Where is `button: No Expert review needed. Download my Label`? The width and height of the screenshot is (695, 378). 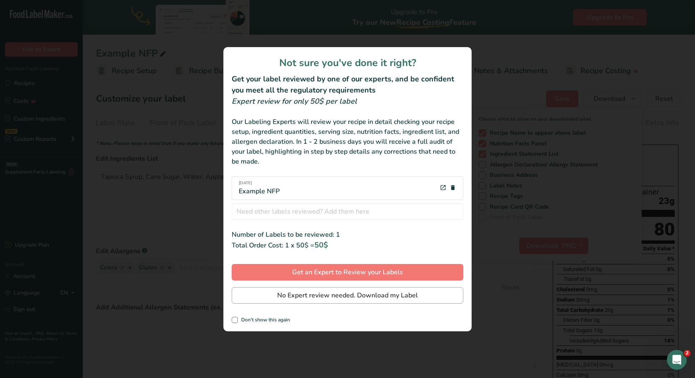
button: No Expert review needed. Download my Label is located at coordinates (347, 296).